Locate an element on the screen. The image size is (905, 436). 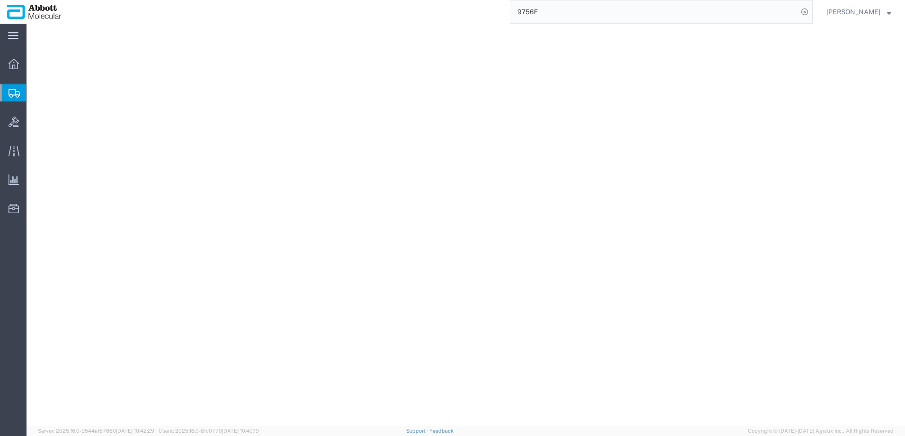
span: Raza Khan is located at coordinates (854, 12).